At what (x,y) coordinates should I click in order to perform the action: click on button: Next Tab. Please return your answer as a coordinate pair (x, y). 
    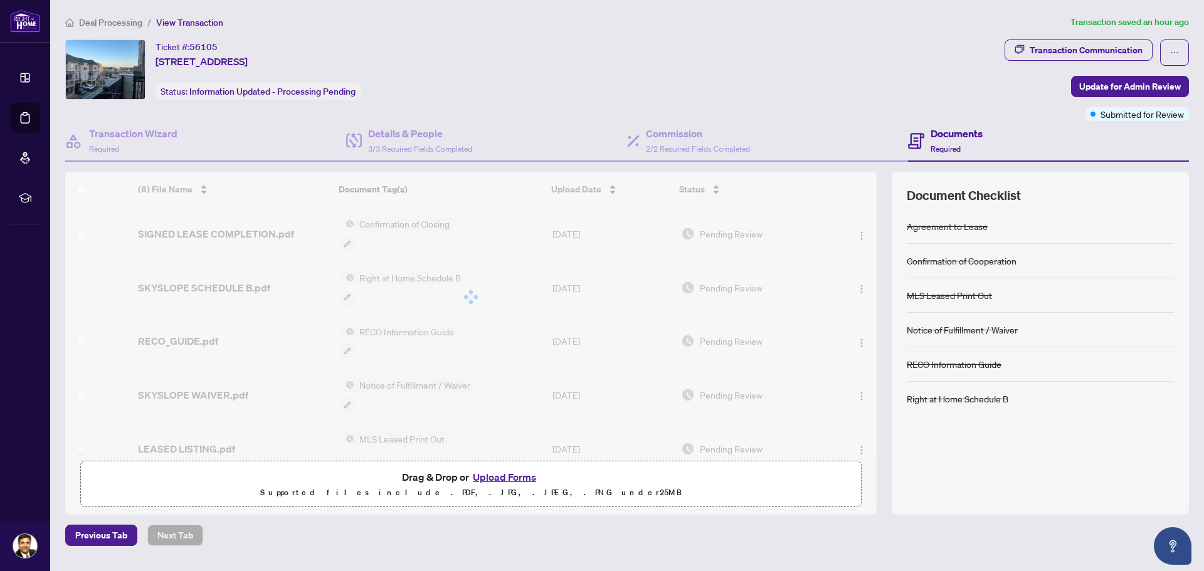
    Looking at the image, I should click on (175, 536).